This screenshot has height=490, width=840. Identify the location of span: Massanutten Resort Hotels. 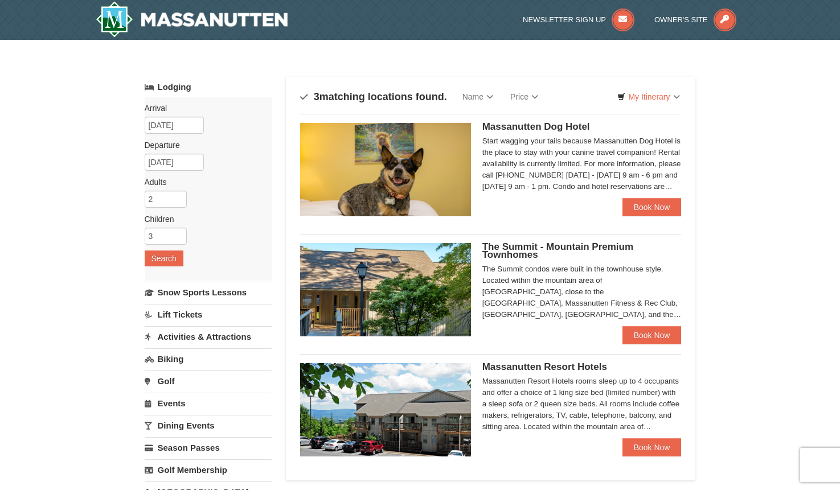
(544, 367).